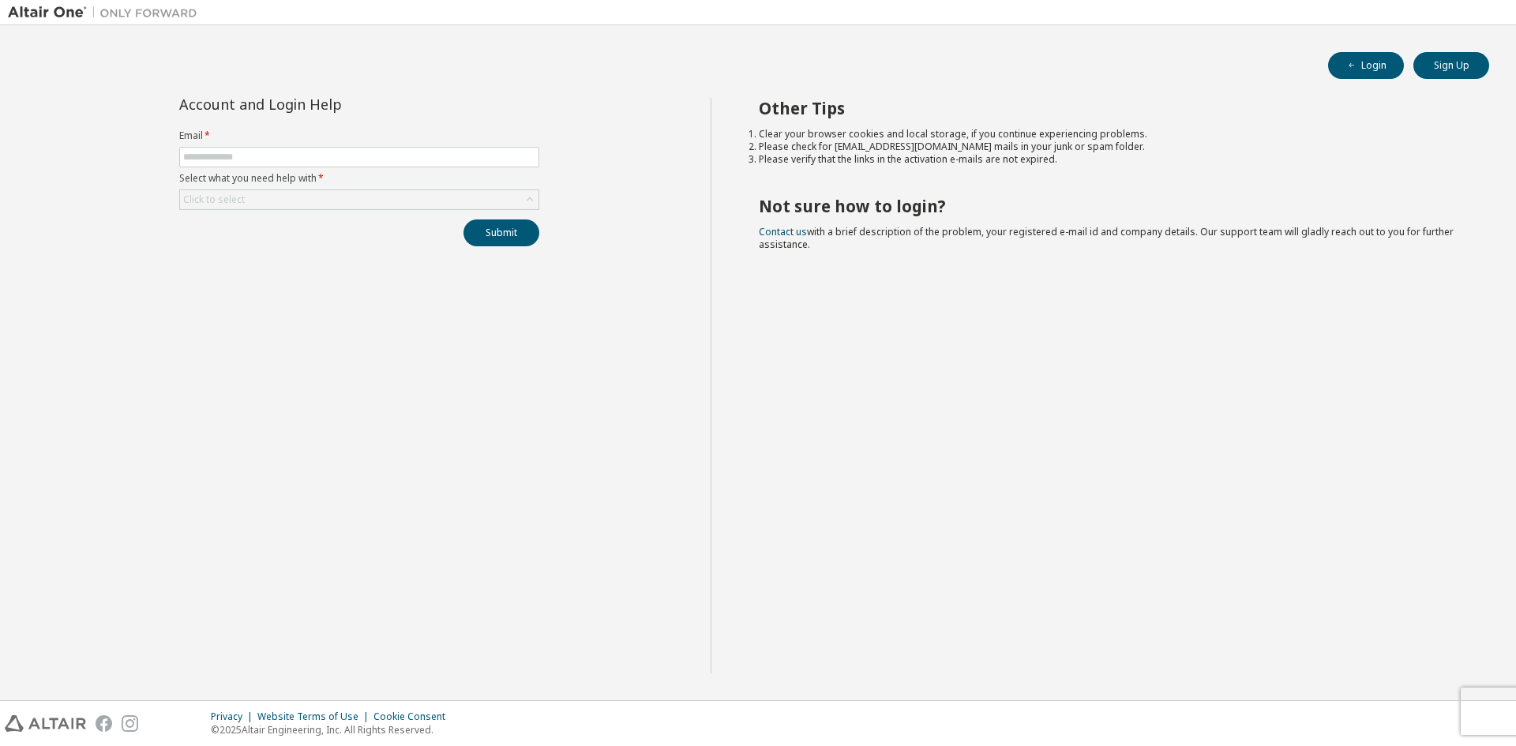 This screenshot has height=746, width=1516. What do you see at coordinates (103, 723) in the screenshot?
I see `img: facebook.svg` at bounding box center [103, 723].